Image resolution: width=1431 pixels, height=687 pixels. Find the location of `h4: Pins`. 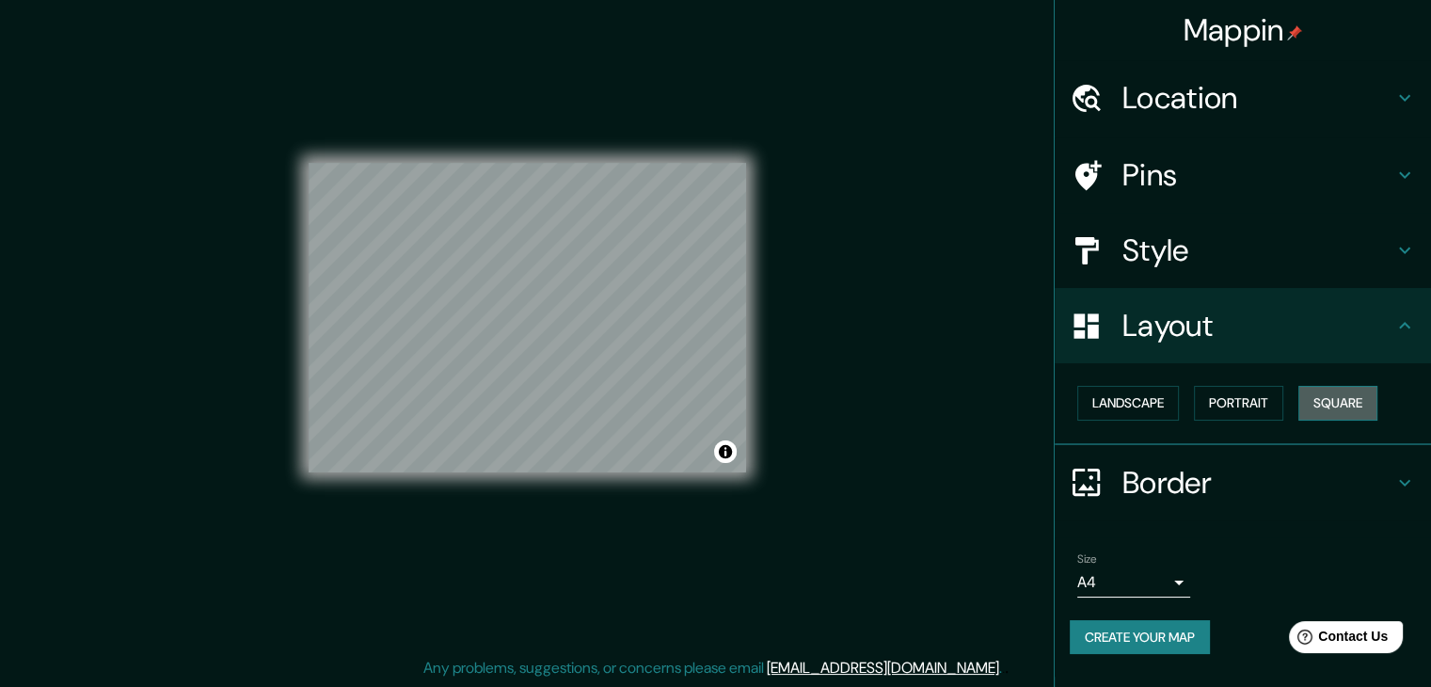

h4: Pins is located at coordinates (1258, 175).